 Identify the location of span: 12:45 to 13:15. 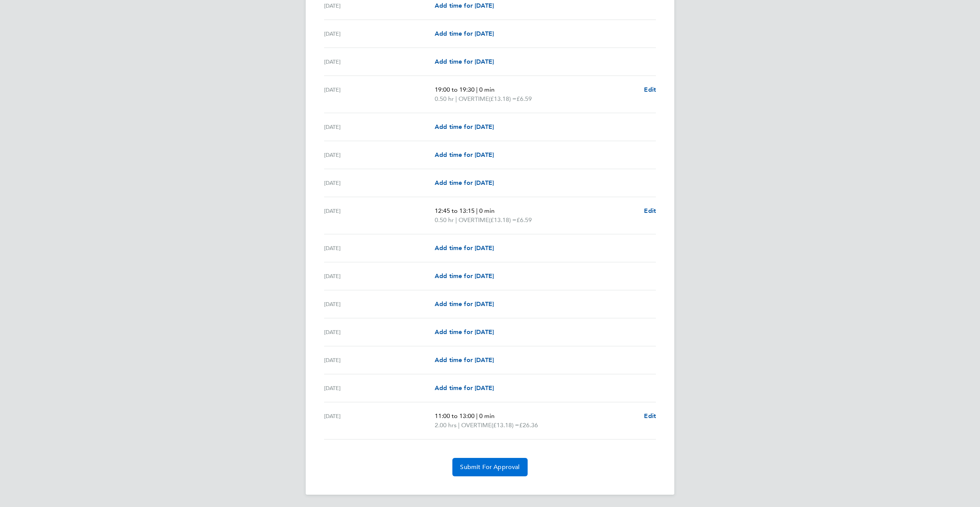
(454, 211).